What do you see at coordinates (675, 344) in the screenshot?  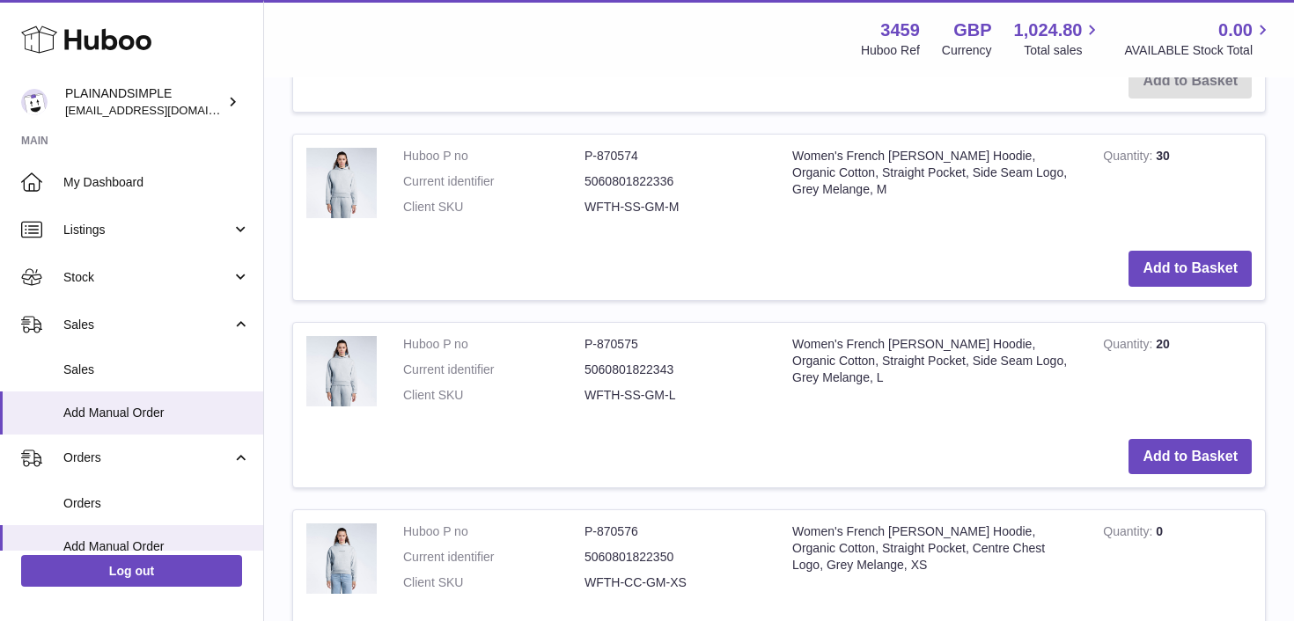 I see `dd: P-870575` at bounding box center [675, 344].